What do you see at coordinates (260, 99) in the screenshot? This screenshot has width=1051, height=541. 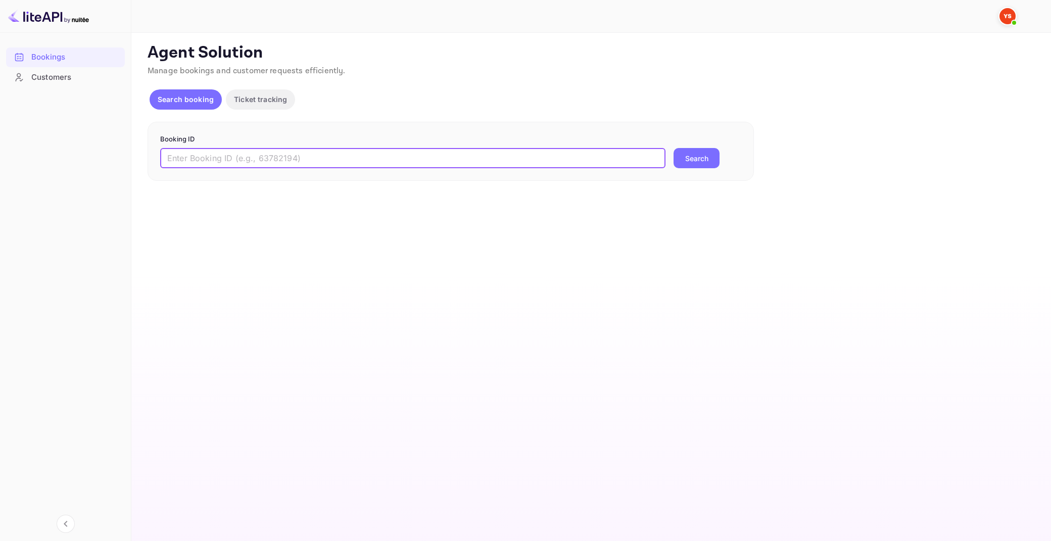 I see `p: Ticket tracking` at bounding box center [260, 99].